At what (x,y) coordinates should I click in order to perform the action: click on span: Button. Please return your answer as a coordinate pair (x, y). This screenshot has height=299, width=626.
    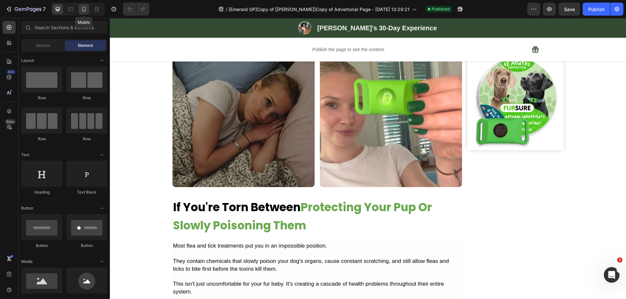
    Looking at the image, I should click on (27, 209).